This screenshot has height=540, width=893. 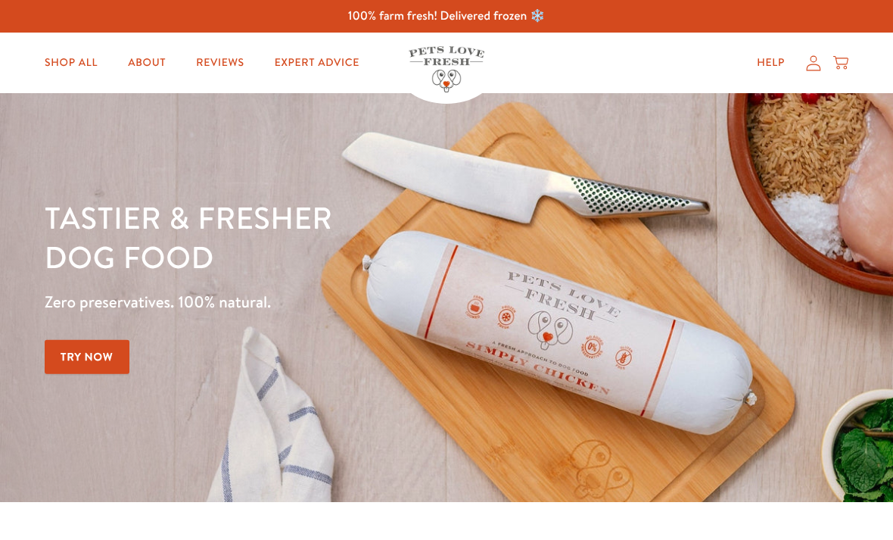 I want to click on a: About, so click(x=147, y=63).